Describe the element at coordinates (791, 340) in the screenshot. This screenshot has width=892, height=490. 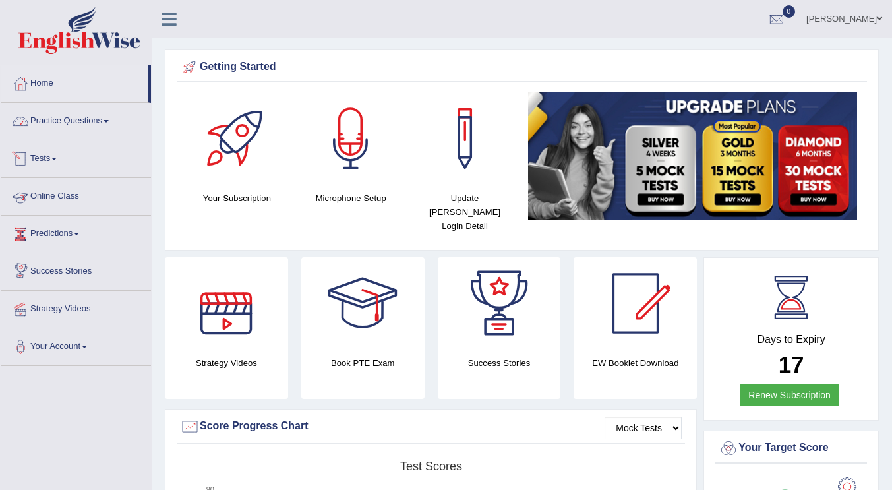
I see `h4: Days to Expiry` at that location.